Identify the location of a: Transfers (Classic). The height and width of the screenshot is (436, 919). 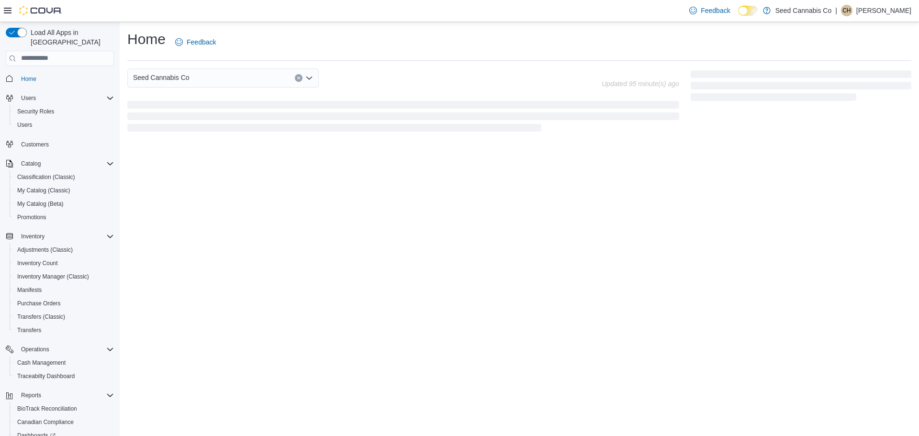
(41, 317).